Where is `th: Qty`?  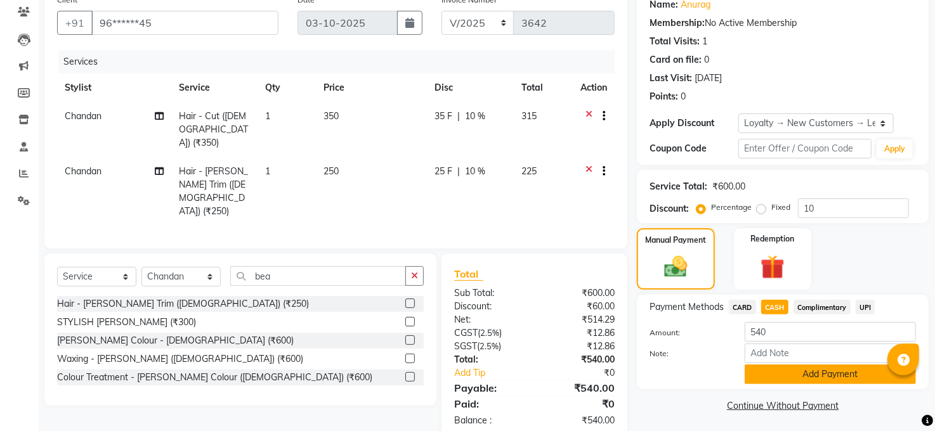 th: Qty is located at coordinates (287, 88).